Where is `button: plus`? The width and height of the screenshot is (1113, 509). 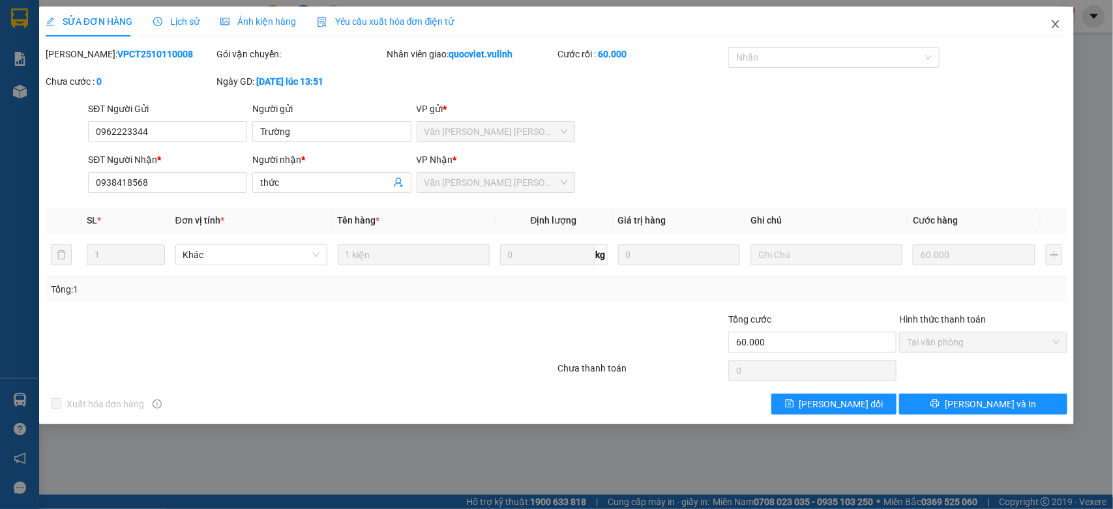 button: plus is located at coordinates (1054, 255).